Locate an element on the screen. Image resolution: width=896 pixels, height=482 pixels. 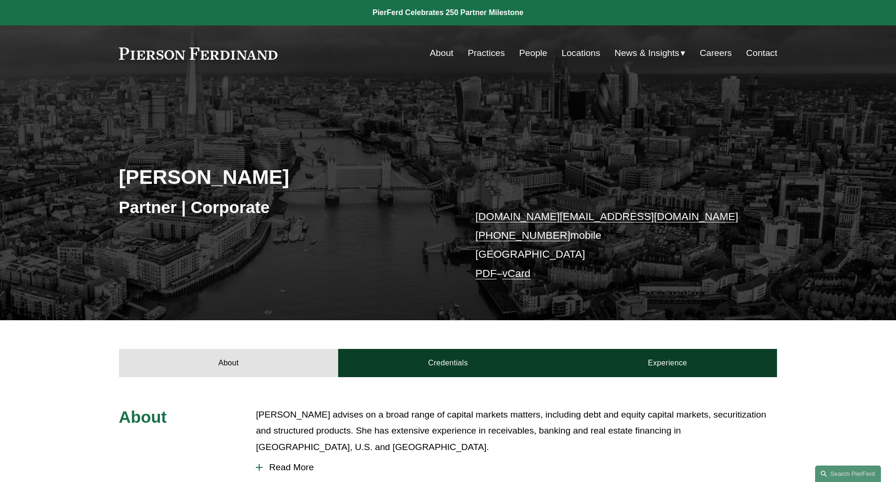
a: PDF is located at coordinates (486, 273).